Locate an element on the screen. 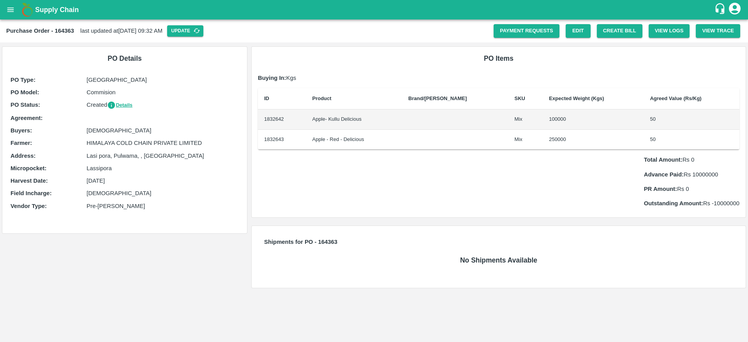  b: PR Amount: is located at coordinates (660, 189).